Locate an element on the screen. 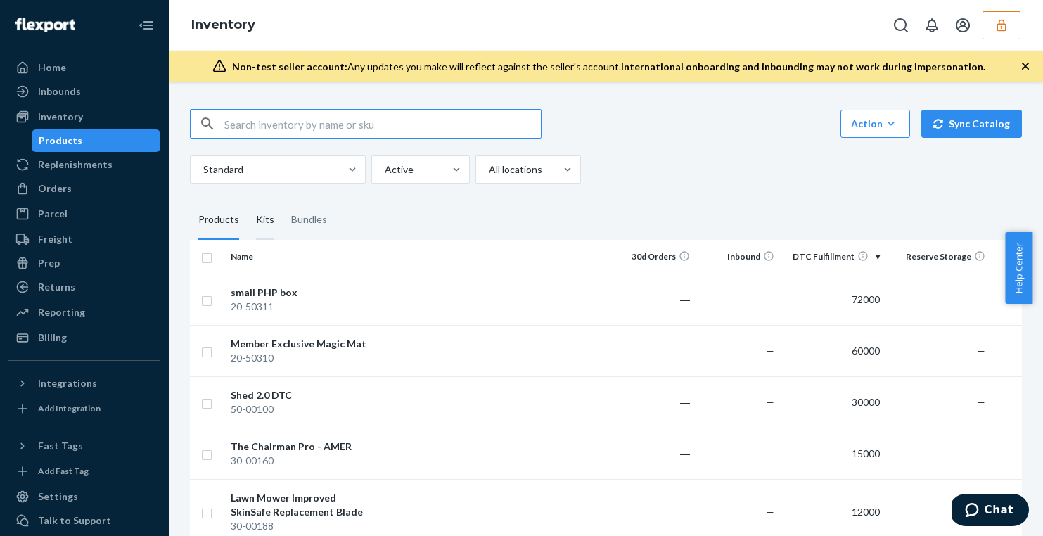 This screenshot has height=536, width=1043. div: Any updates you make will reflect against the seller's account. is located at coordinates (609, 67).